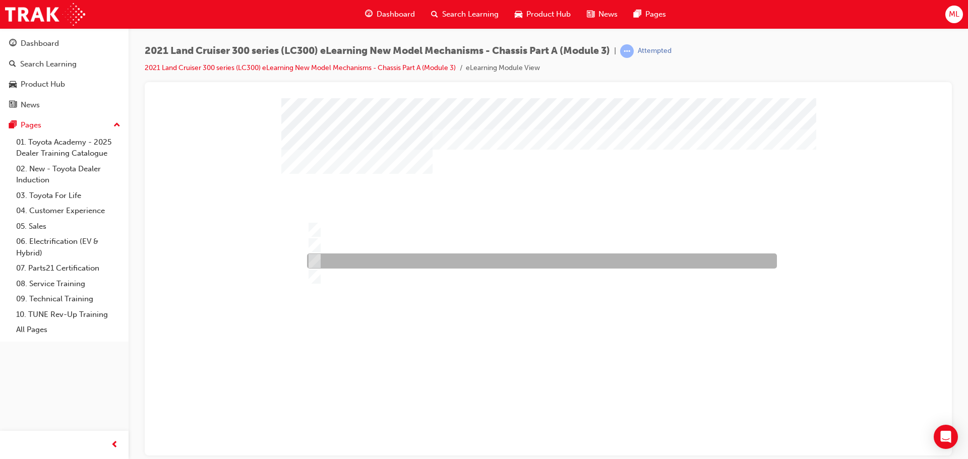 This screenshot has width=968, height=459. I want to click on span: 2021 Land Cruiser 300 series (LC300) eLearning New Model Mechanisms - Chassis Part A (Module 3), so click(377, 51).